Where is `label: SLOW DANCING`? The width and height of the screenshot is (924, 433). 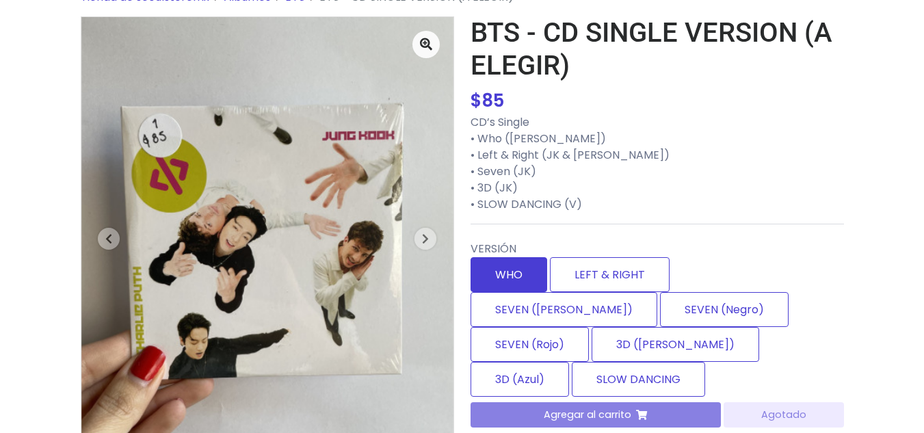
label: SLOW DANCING is located at coordinates (638, 379).